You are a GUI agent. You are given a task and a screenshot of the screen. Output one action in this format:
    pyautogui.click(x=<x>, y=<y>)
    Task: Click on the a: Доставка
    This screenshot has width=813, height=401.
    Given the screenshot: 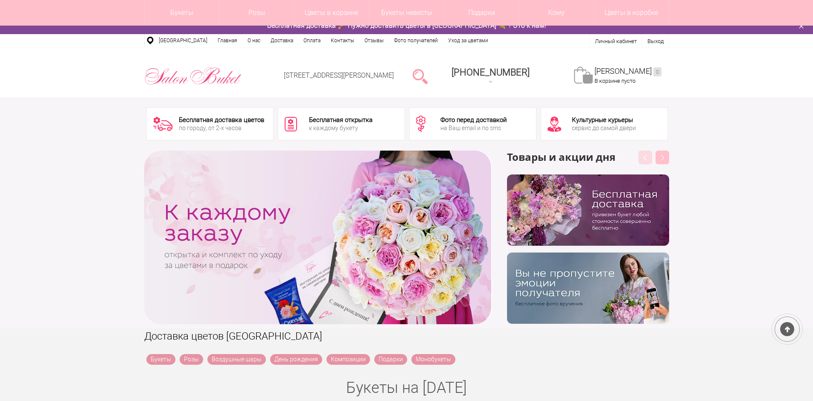 What is the action you would take?
    pyautogui.click(x=282, y=41)
    